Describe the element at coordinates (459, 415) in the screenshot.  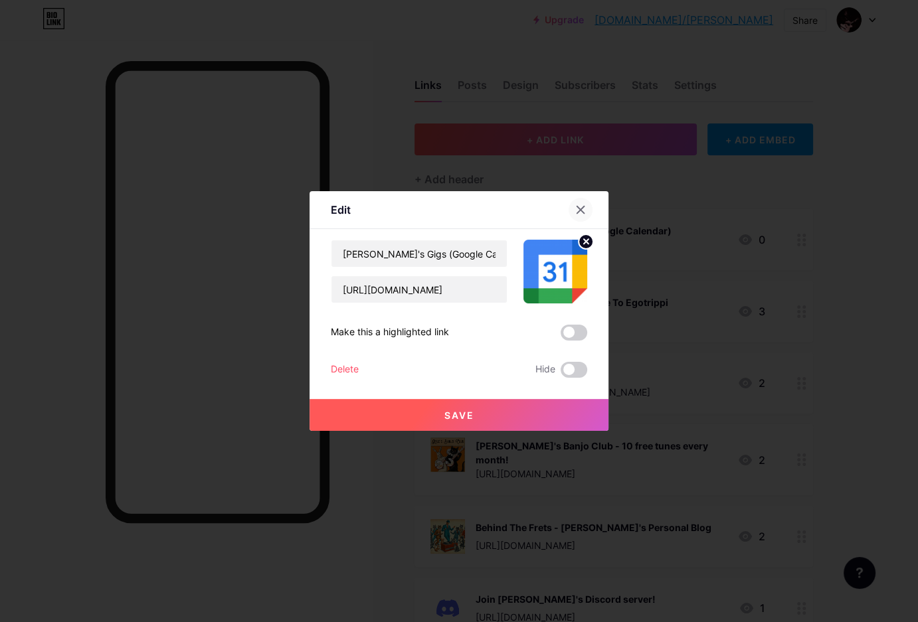
I see `span: Save` at that location.